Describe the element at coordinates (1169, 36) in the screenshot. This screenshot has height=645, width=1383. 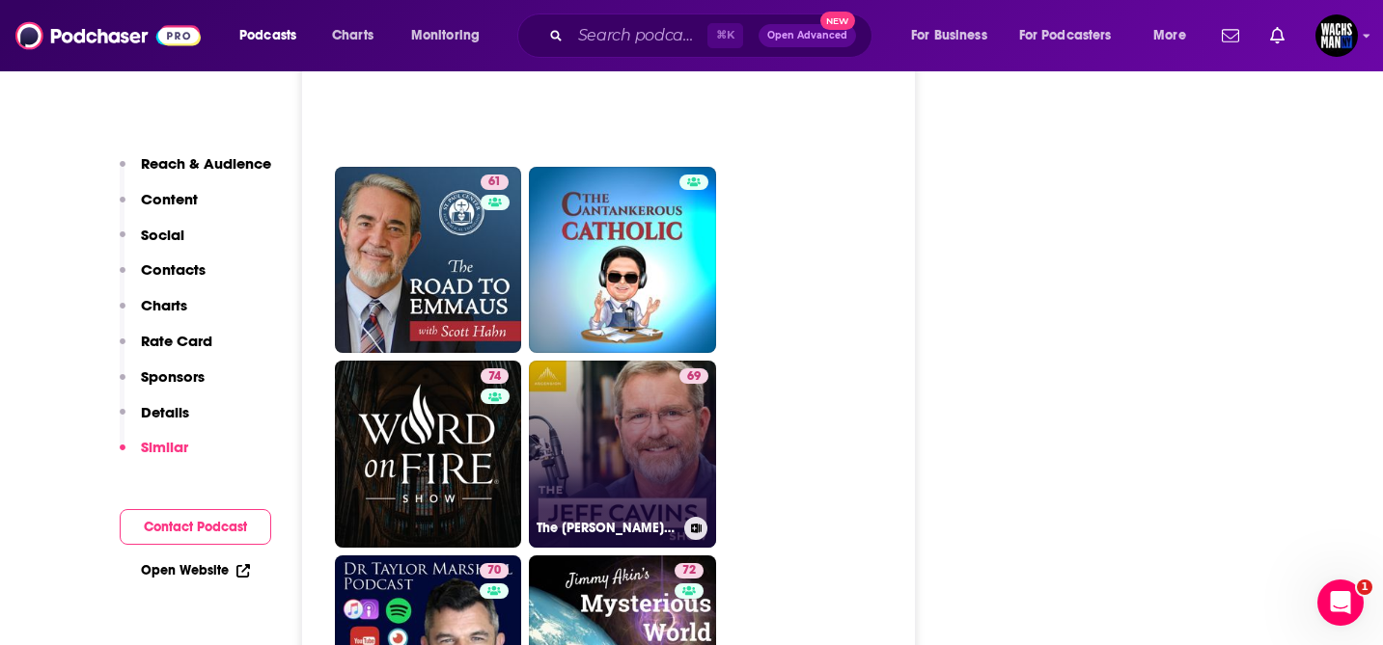
I see `span: More` at that location.